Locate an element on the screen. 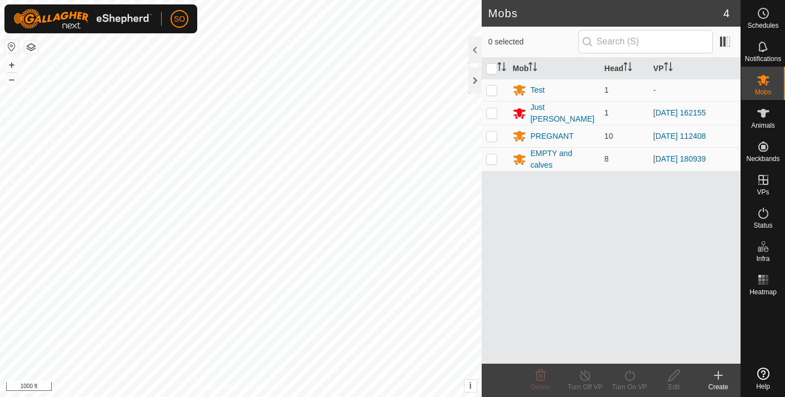 This screenshot has height=397, width=785. th: Mob is located at coordinates (554, 68).